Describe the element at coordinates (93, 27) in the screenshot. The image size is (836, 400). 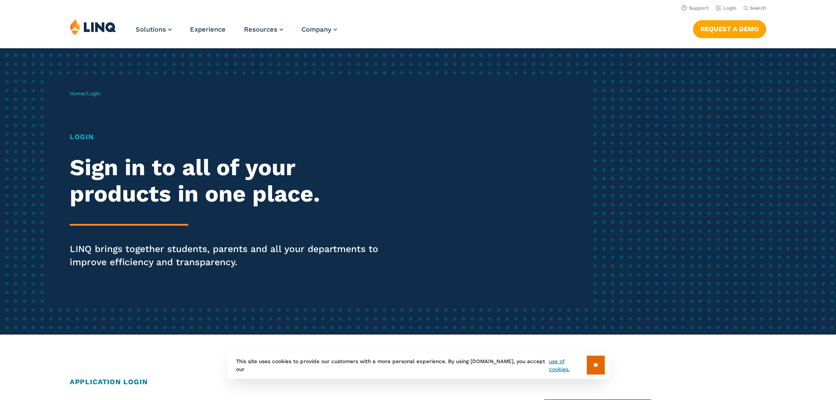
I see `img: LINQ | K‑12 Software` at that location.